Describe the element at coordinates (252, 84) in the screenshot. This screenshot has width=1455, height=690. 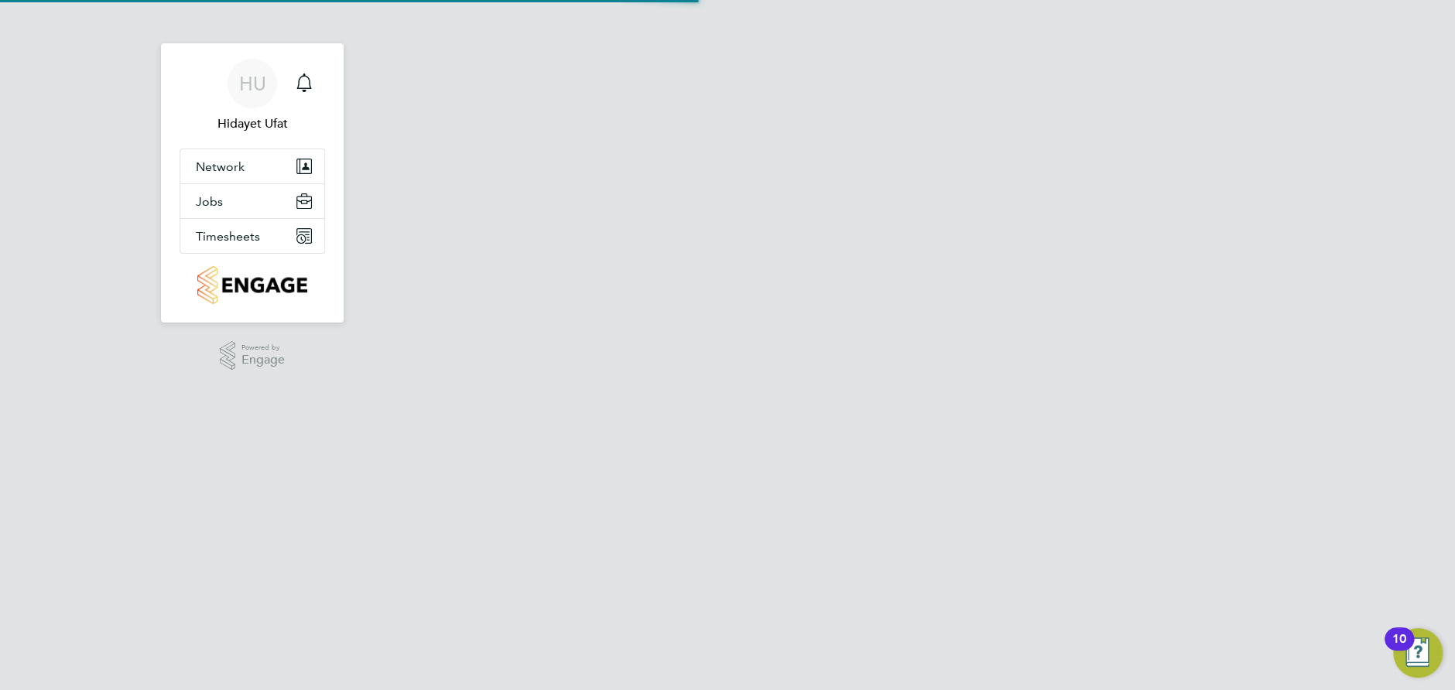
I see `span: HU` at that location.